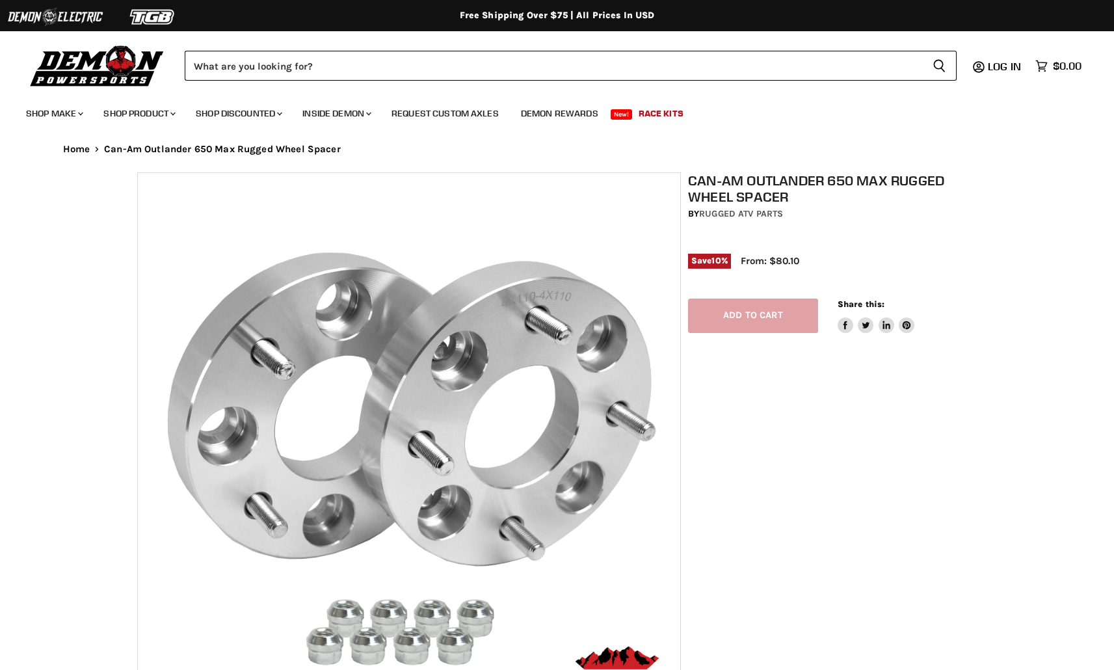 This screenshot has height=670, width=1114. Describe the element at coordinates (445, 113) in the screenshot. I see `a: Request Custom Axles` at that location.